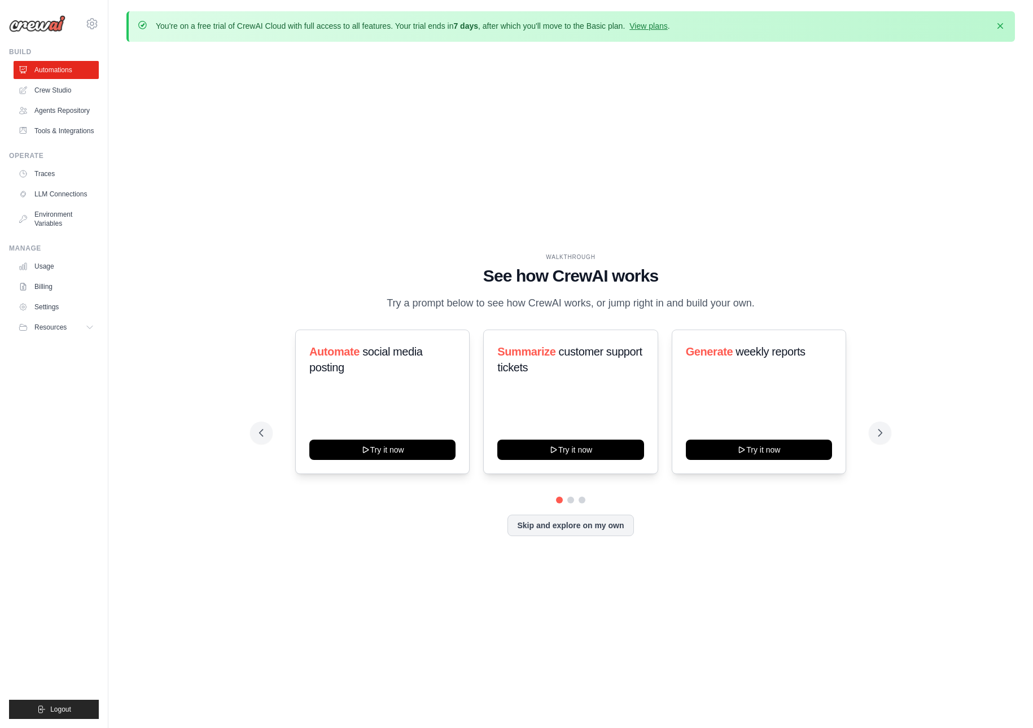  What do you see at coordinates (571, 257) in the screenshot?
I see `div: WALKTHROUGH` at bounding box center [571, 257].